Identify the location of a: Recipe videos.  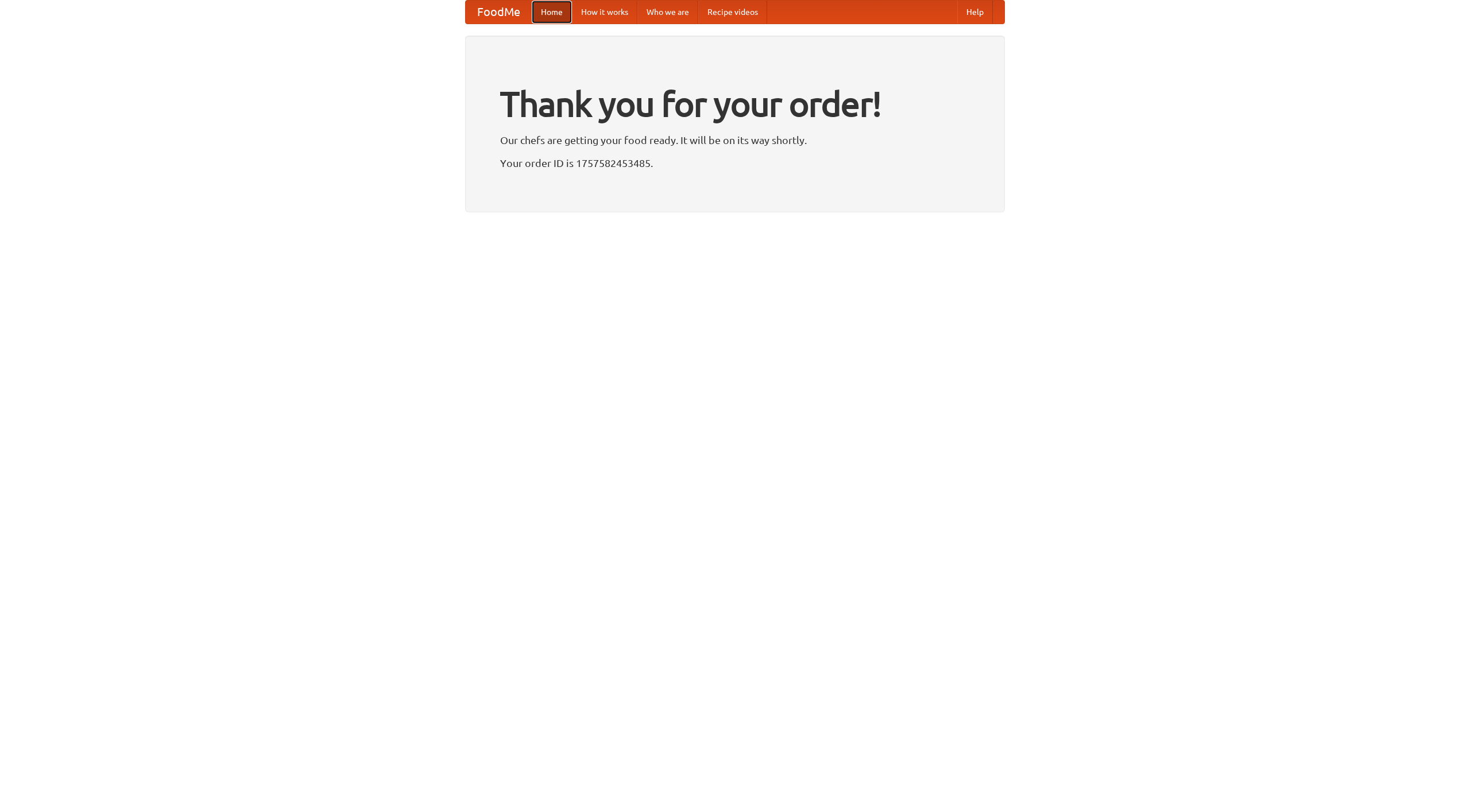
(733, 12).